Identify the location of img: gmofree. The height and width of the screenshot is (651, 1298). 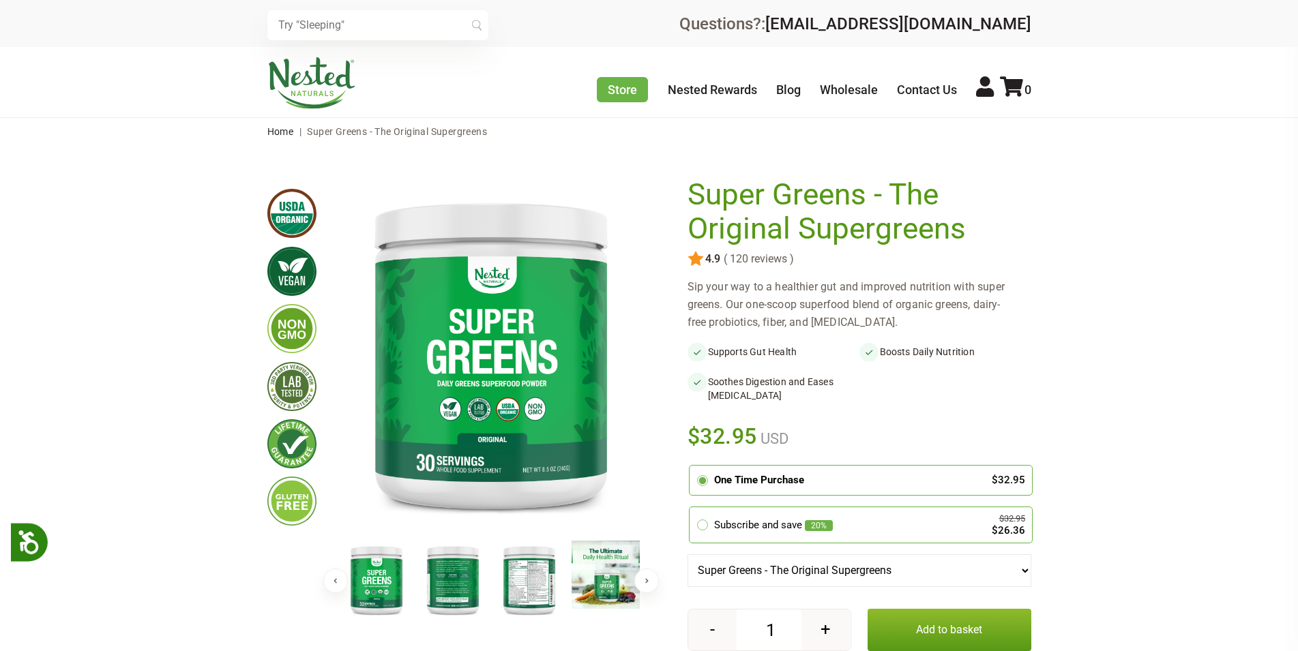
(292, 329).